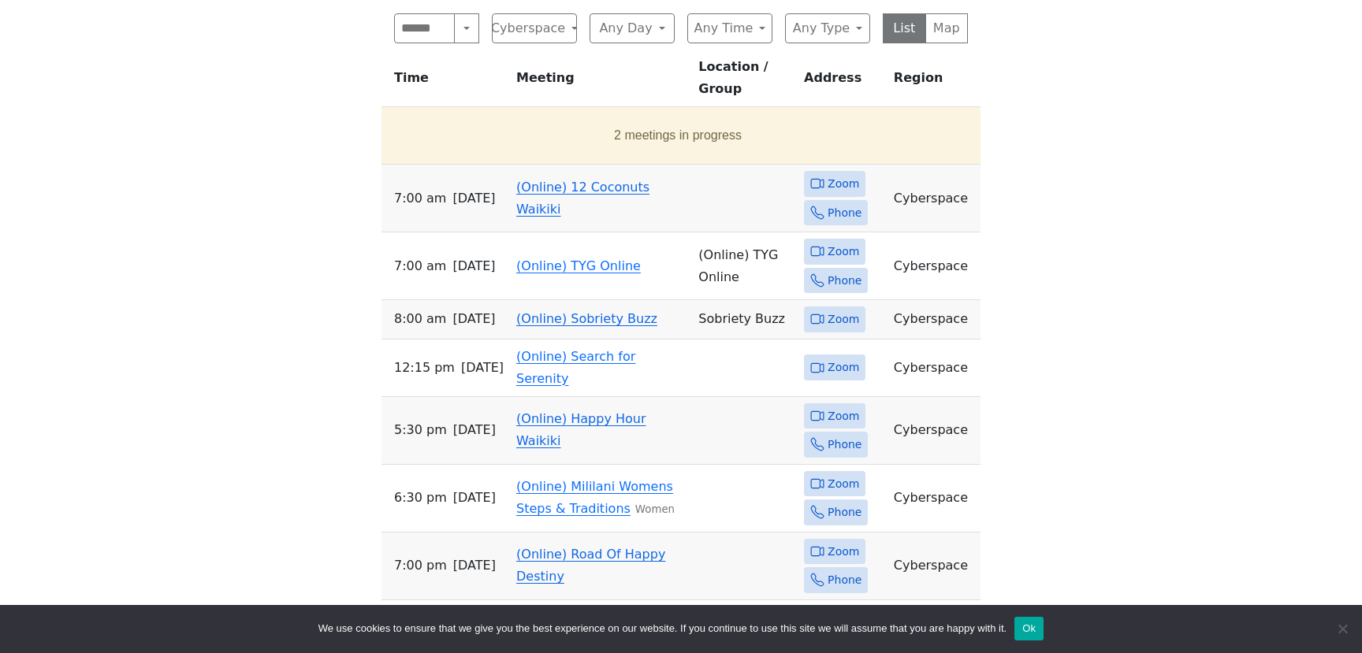 Image resolution: width=1362 pixels, height=653 pixels. What do you see at coordinates (420, 566) in the screenshot?
I see `span: 7:00 PM` at bounding box center [420, 566].